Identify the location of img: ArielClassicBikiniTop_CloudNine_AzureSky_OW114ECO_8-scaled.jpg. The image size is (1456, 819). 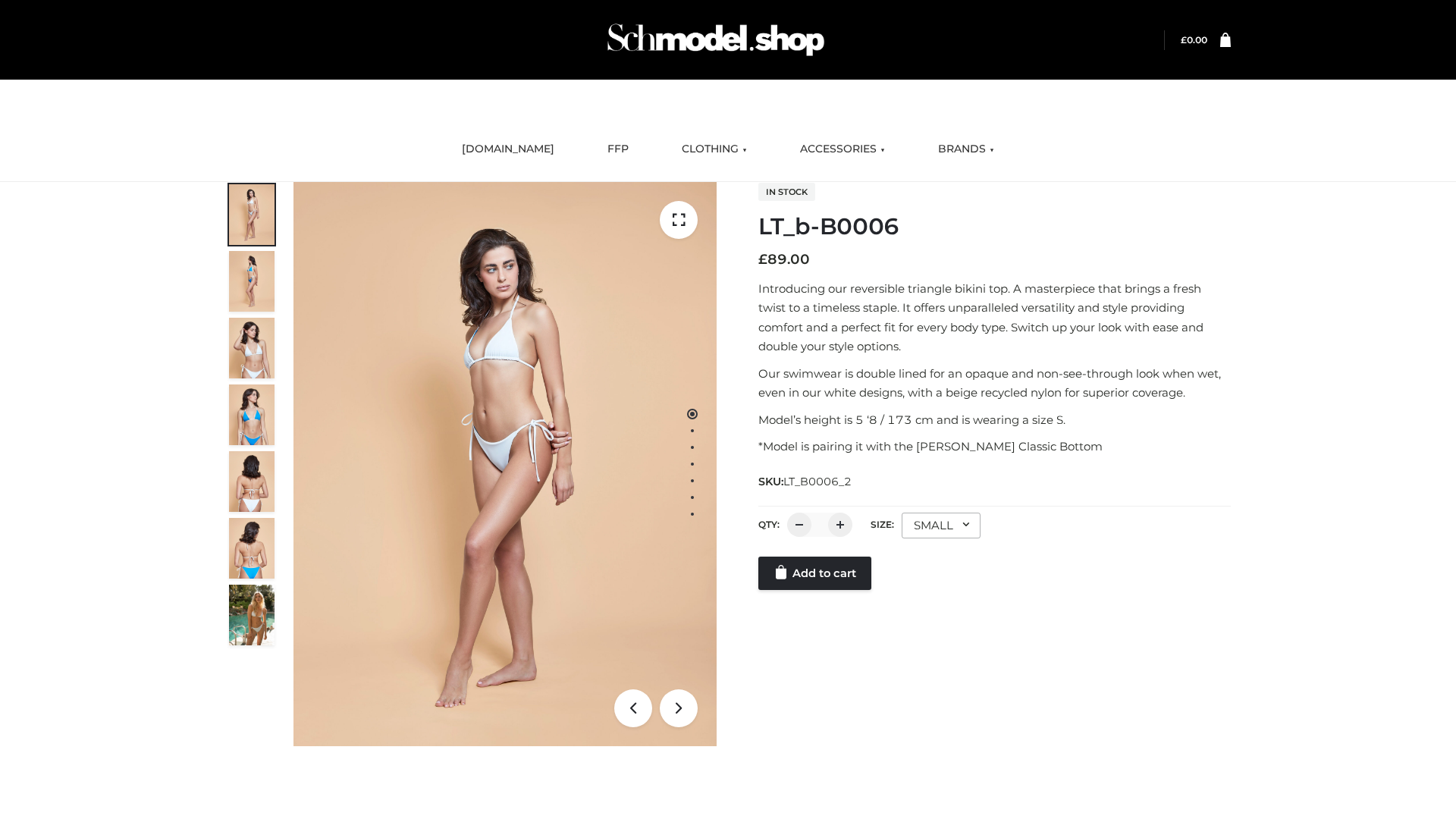
(252, 548).